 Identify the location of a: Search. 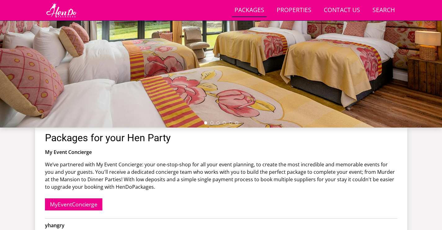
(384, 10).